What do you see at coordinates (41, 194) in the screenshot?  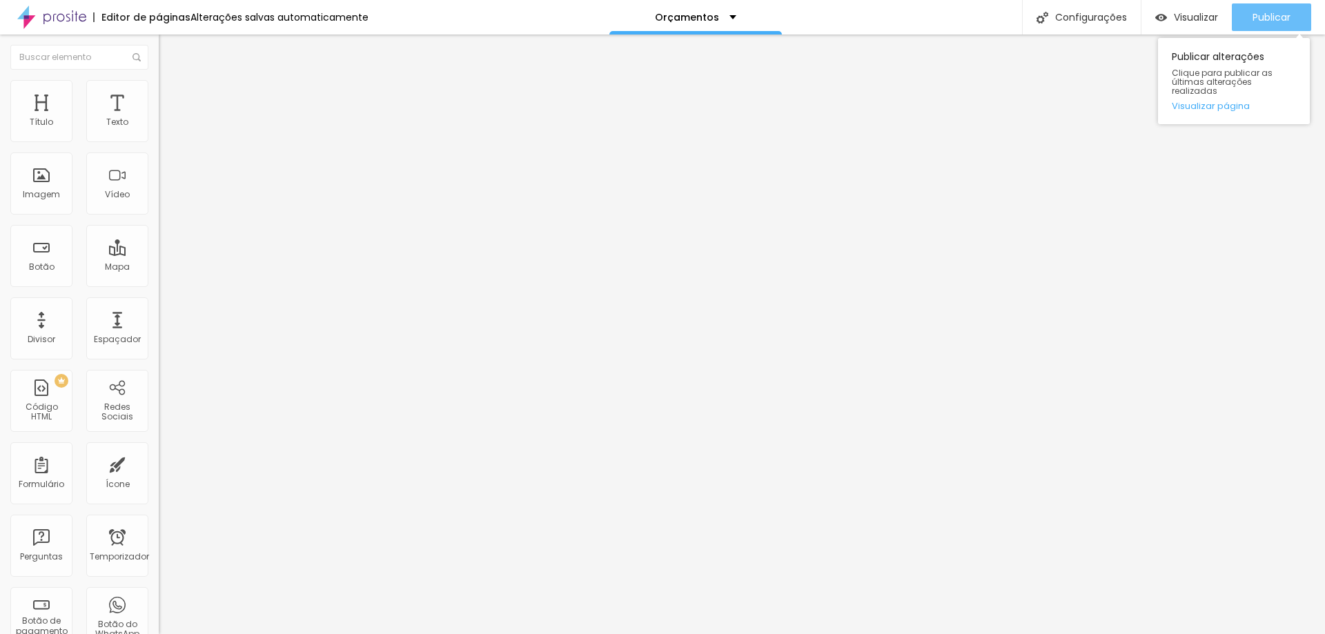 I see `font: Imagem` at bounding box center [41, 194].